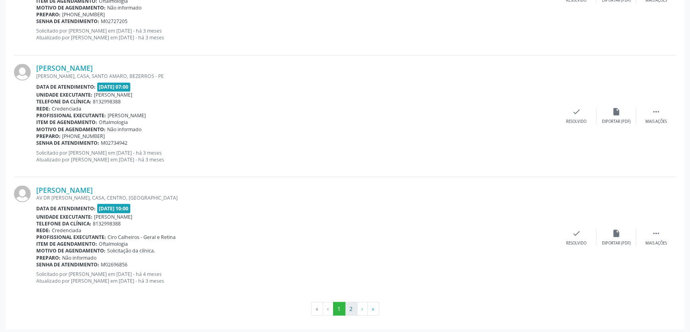 The width and height of the screenshot is (690, 332). Describe the element at coordinates (351, 309) in the screenshot. I see `button: Go to page 2` at that location.